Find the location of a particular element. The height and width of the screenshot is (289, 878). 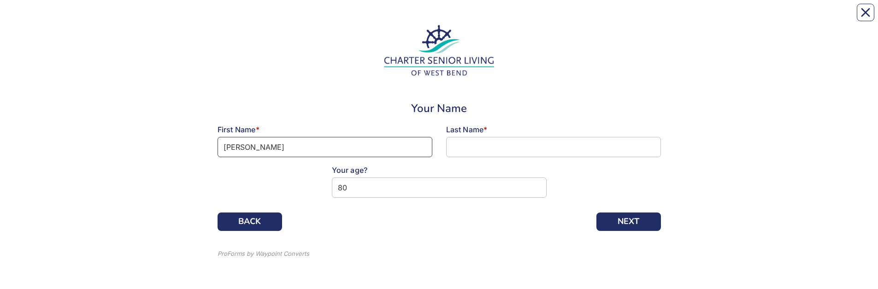

button: Close is located at coordinates (865, 12).